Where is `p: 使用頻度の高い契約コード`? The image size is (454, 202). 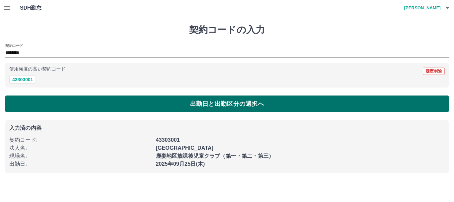 p: 使用頻度の高い契約コード is located at coordinates (37, 69).